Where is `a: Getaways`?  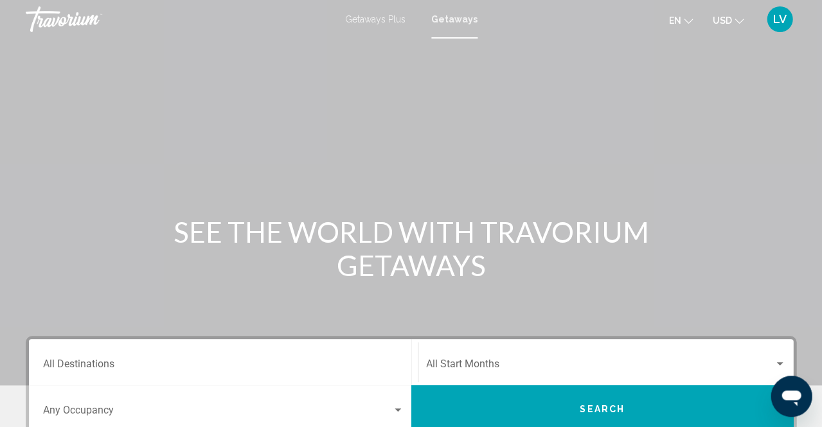 a: Getaways is located at coordinates (454, 19).